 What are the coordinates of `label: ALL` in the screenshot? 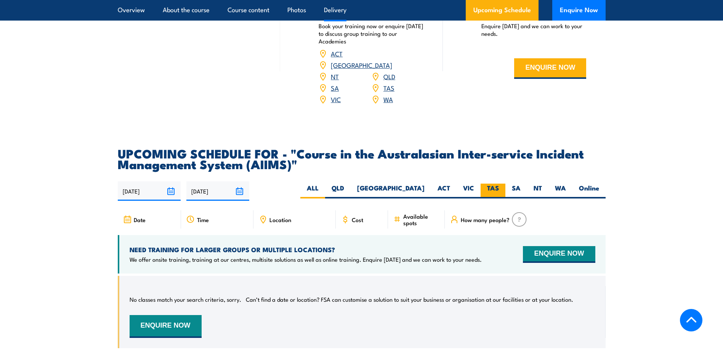 It's located at (312, 191).